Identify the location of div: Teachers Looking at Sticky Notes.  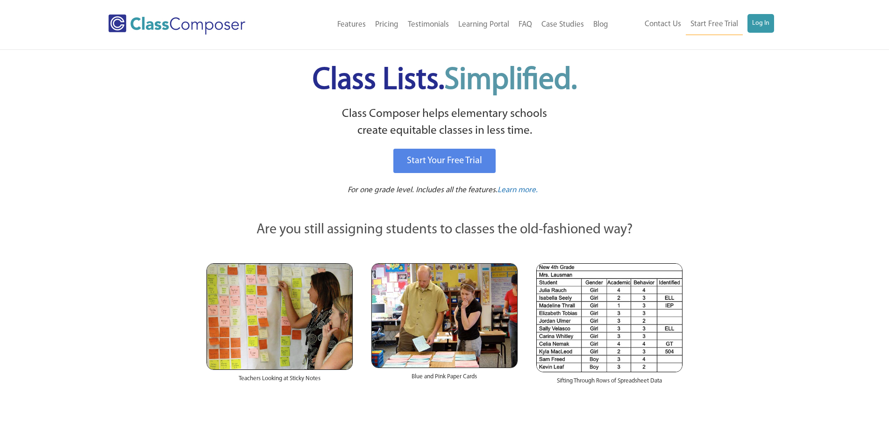
(279, 381).